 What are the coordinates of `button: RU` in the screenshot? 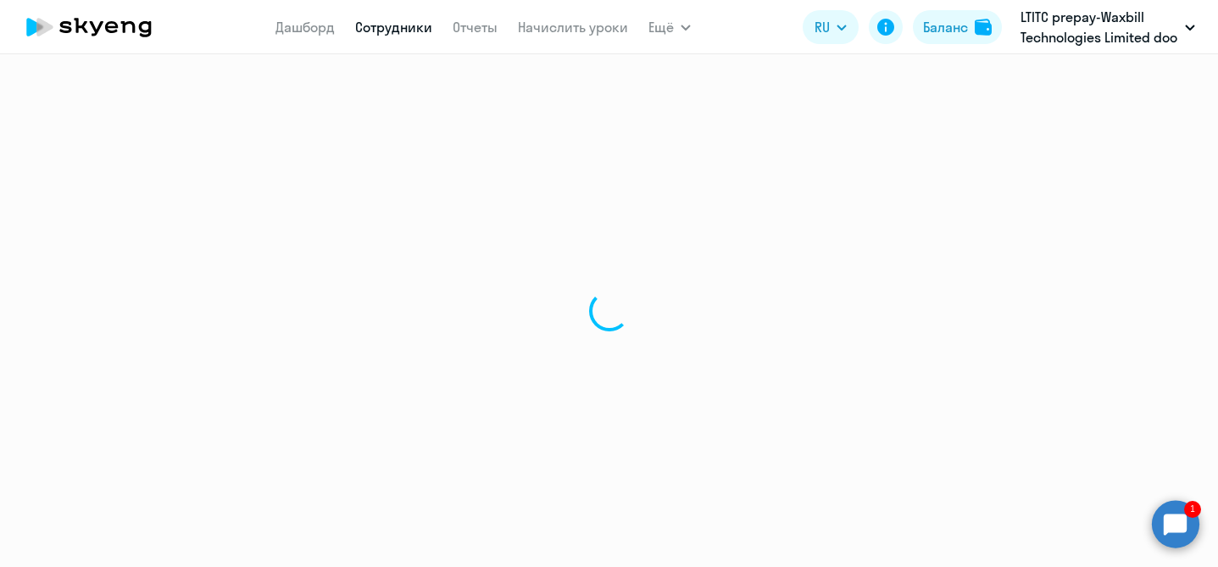 It's located at (831, 27).